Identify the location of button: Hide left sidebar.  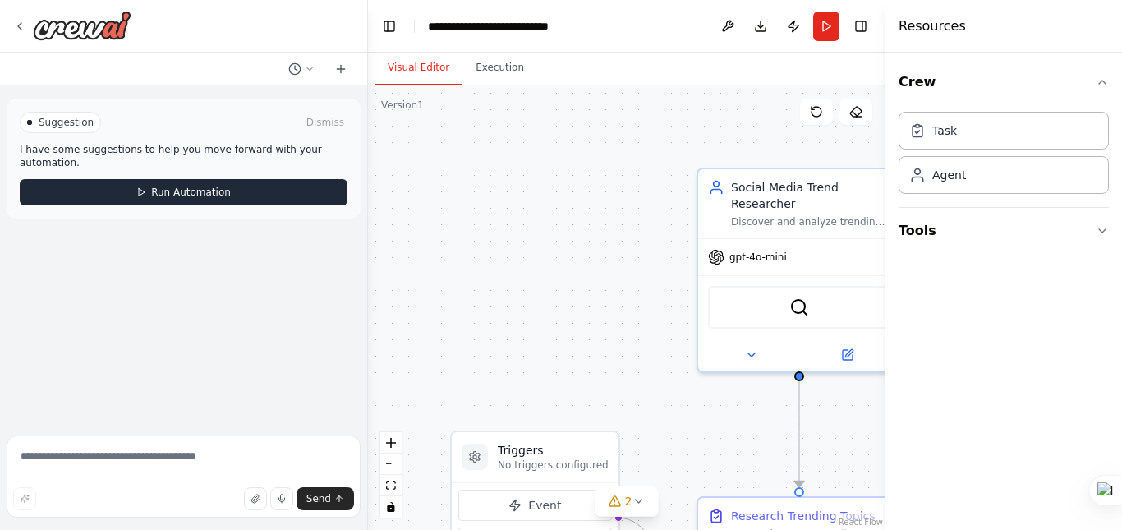
(389, 26).